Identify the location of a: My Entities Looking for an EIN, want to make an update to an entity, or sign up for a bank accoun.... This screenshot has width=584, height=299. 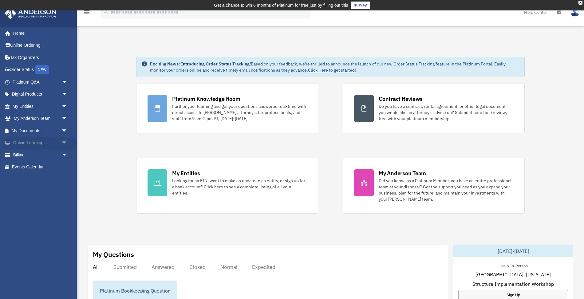
(227, 186).